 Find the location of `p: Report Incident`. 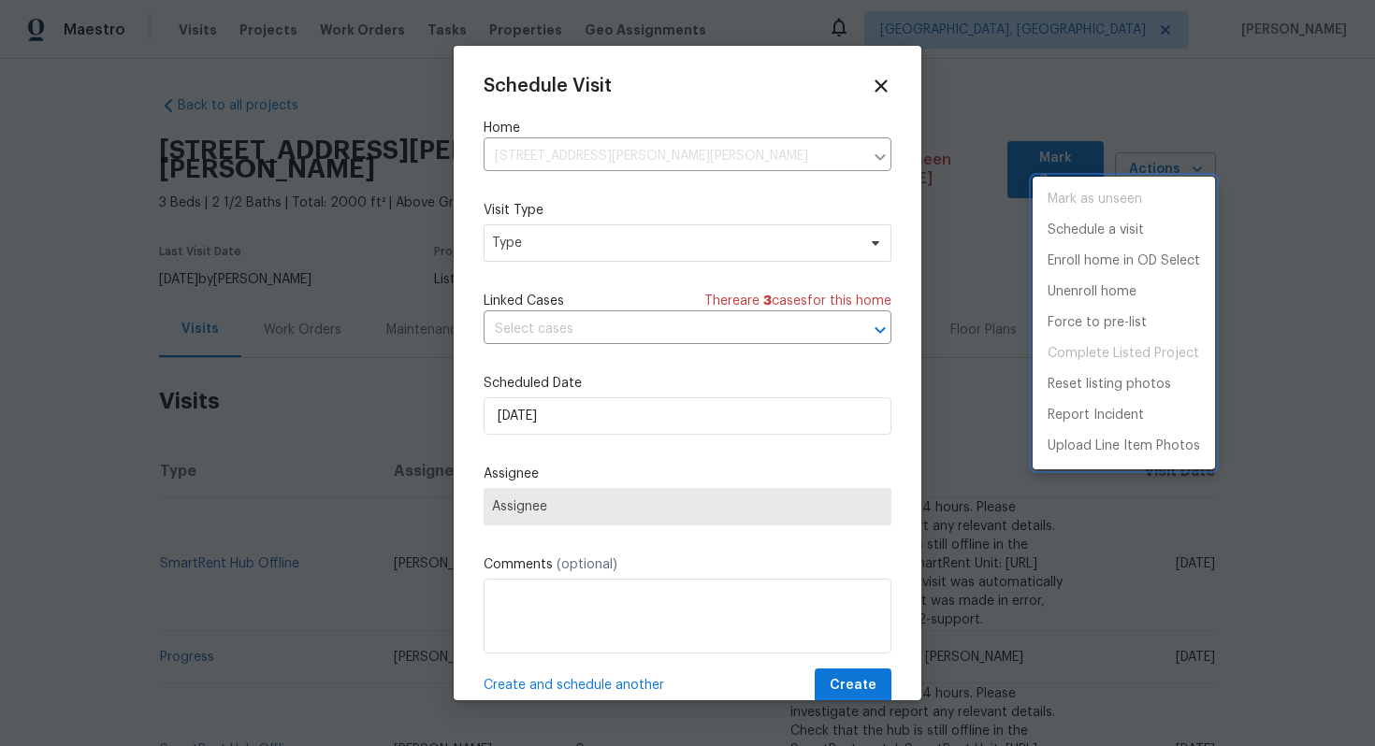

p: Report Incident is located at coordinates (1095, 415).